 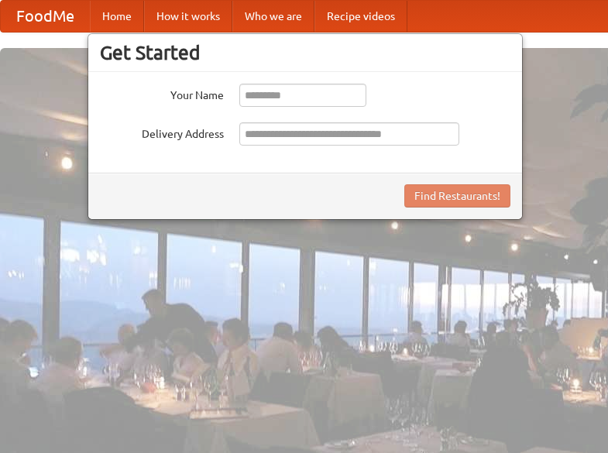 I want to click on label: Your Name, so click(x=162, y=93).